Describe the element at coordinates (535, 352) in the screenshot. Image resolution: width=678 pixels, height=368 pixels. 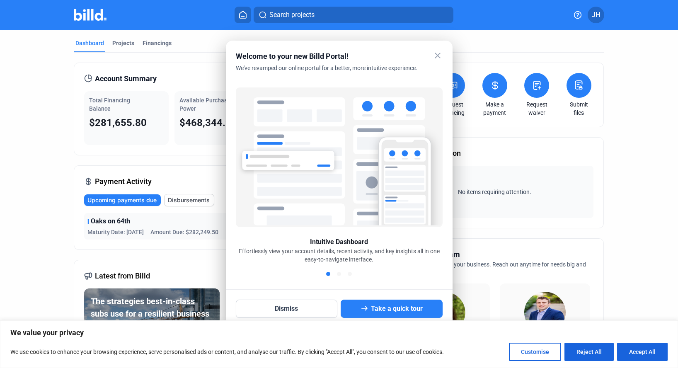
I see `button: Customise` at that location.